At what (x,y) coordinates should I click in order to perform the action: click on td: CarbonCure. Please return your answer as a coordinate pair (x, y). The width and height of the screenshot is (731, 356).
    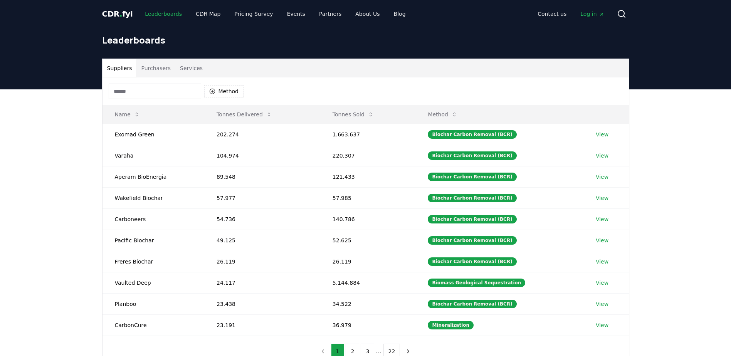
    Looking at the image, I should click on (153, 325).